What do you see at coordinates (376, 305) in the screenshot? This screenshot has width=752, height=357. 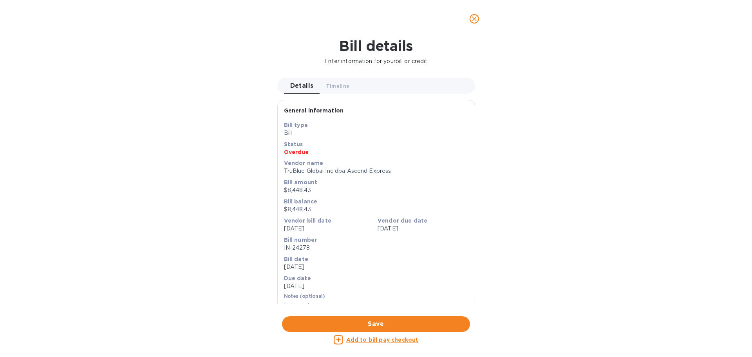 I see `input: Enter notes` at bounding box center [376, 305].